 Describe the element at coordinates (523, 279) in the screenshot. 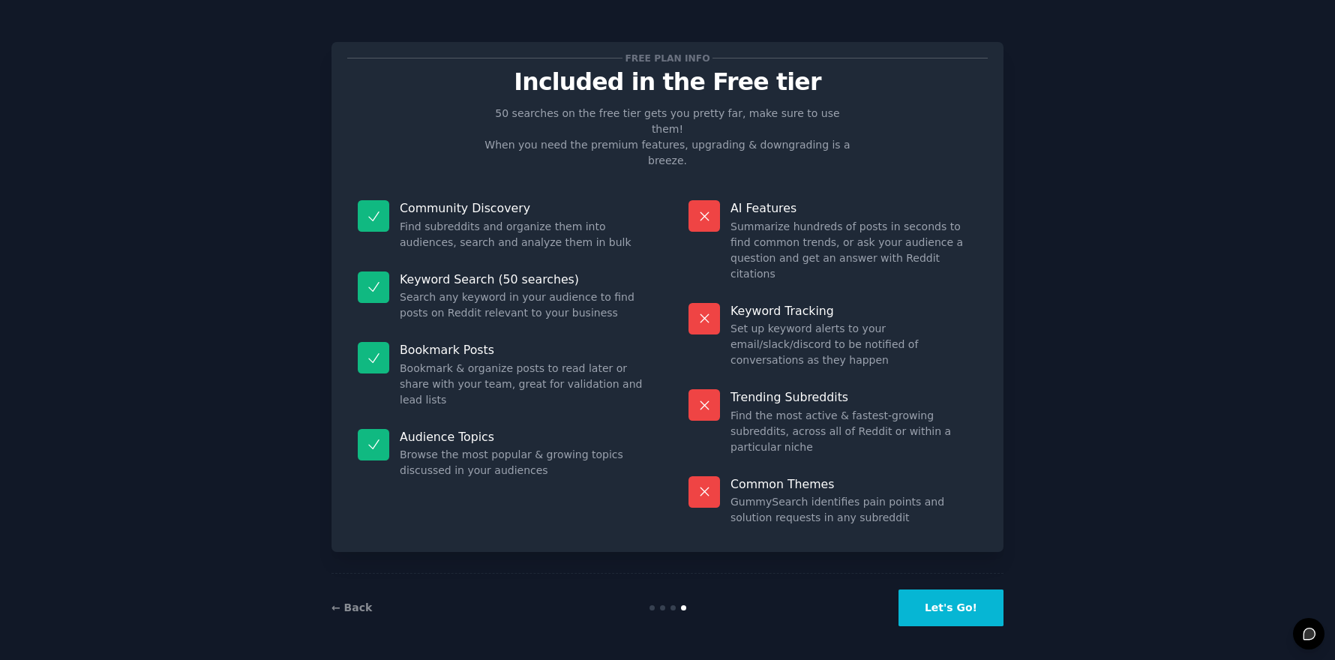

I see `p: Keyword Search (50 searches)` at that location.